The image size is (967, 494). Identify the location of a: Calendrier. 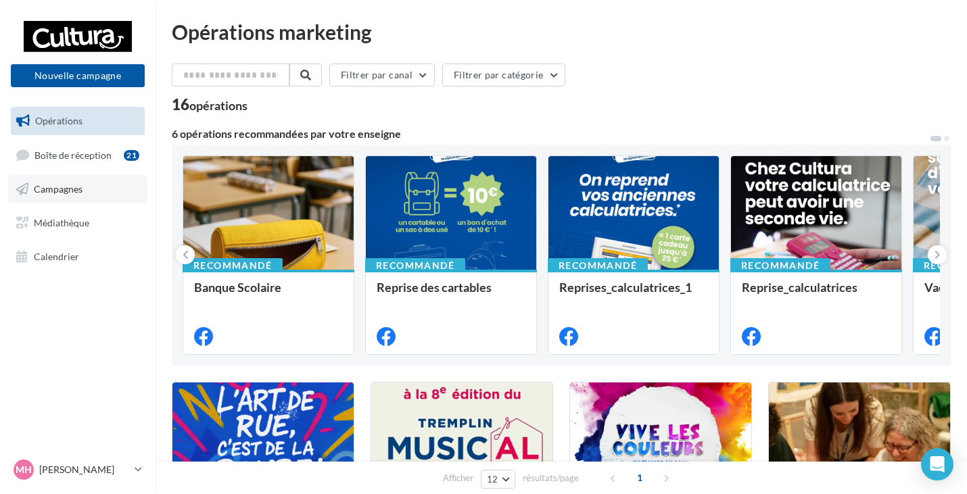
(78, 257).